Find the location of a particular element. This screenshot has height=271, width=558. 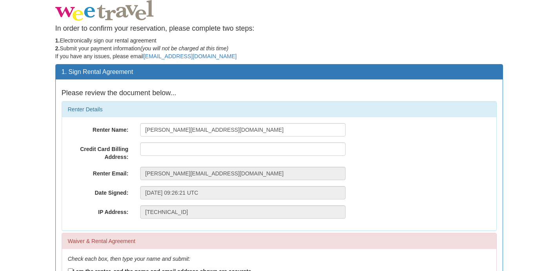

h4: Please review the document below... is located at coordinates (279, 93).